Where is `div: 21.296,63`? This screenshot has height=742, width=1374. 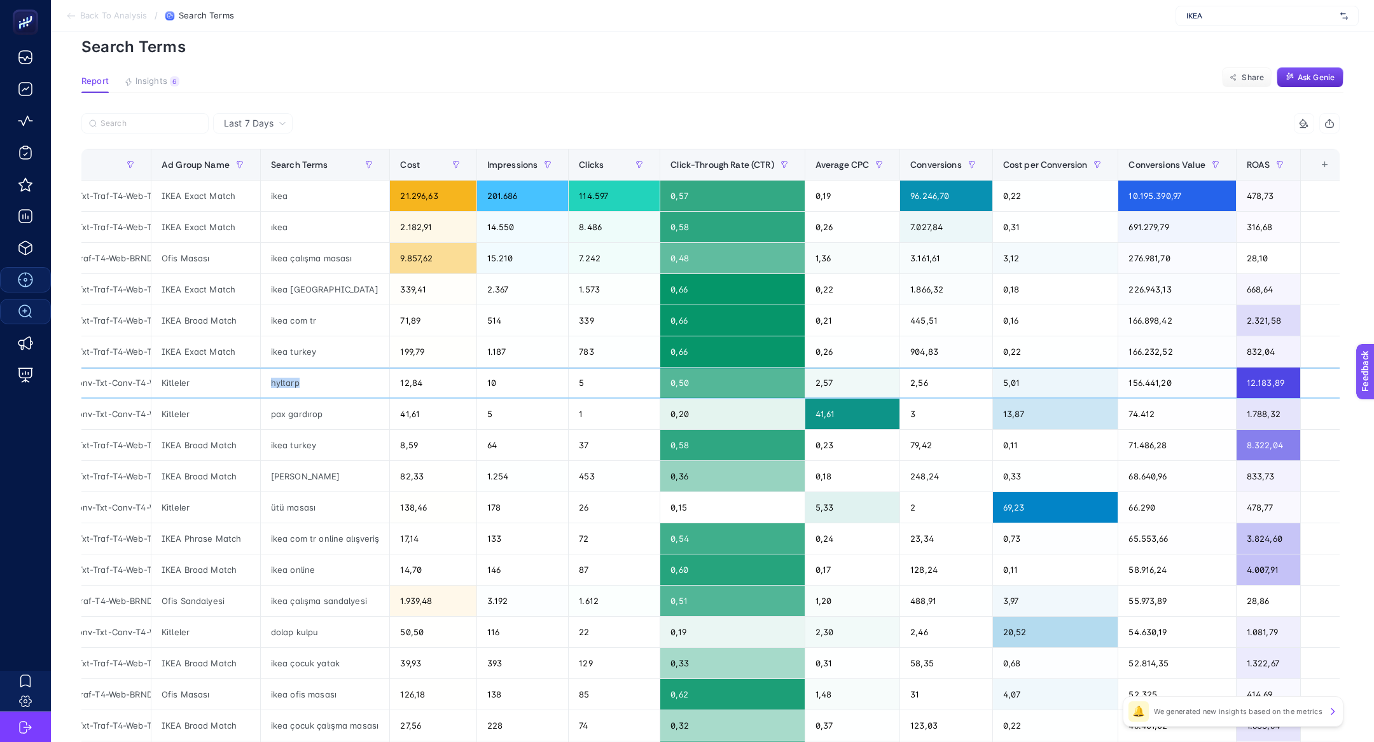 div: 21.296,63 is located at coordinates (433, 196).